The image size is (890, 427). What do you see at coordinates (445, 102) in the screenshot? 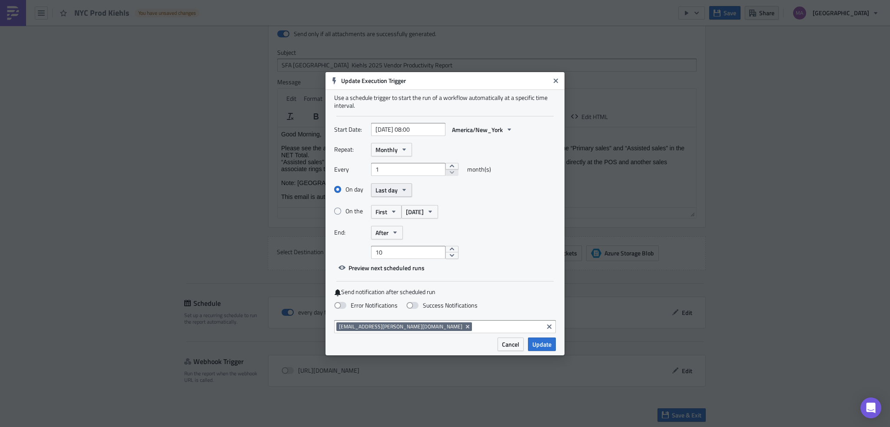
I see `div: Use a schedule trigger to start the run of a workflow automatically at a specific time interval.` at bounding box center [445, 102].